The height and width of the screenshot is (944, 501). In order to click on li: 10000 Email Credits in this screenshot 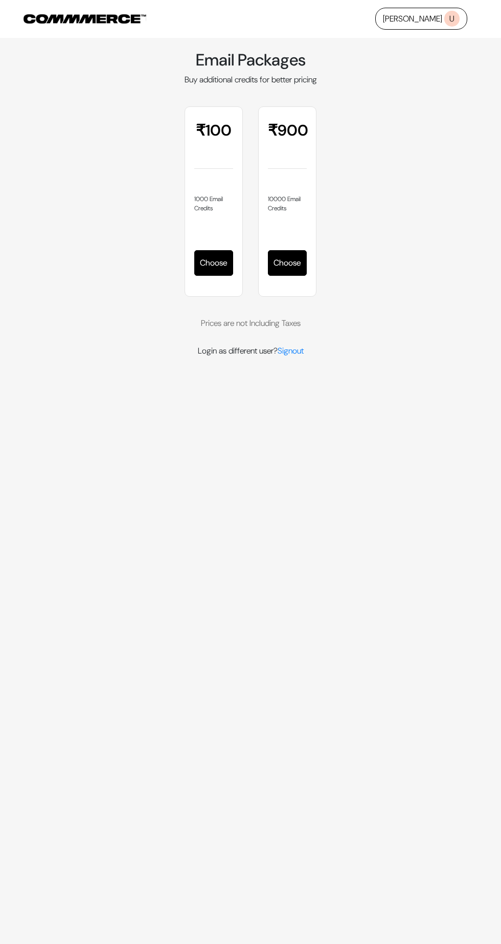, I will do `click(288, 204)`.